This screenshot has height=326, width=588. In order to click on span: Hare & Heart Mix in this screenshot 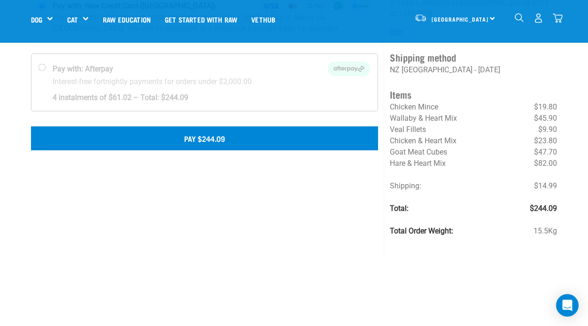, I will do `click(417, 163)`.